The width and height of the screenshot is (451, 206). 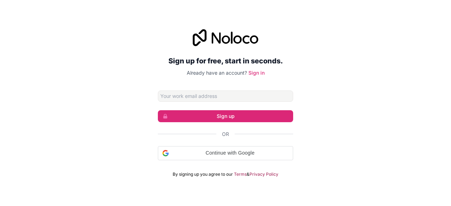 What do you see at coordinates (230, 153) in the screenshot?
I see `span: Continue with Google` at bounding box center [230, 153].